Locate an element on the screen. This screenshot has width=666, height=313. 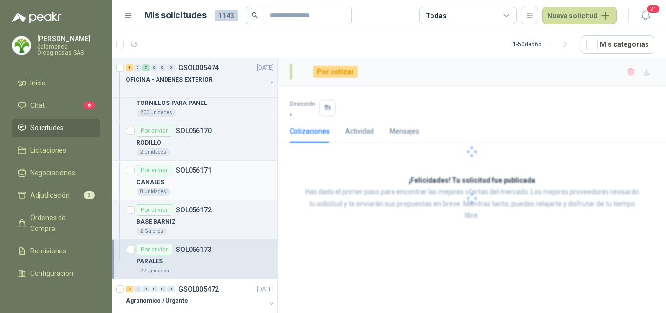
div: 2 Unidades is located at coordinates (153, 152).